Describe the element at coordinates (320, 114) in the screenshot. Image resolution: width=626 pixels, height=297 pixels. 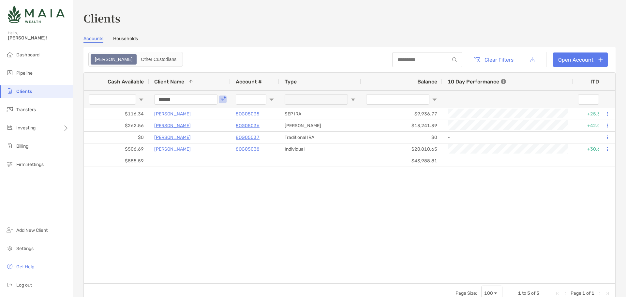
I see `div: SEP IRA` at that location.